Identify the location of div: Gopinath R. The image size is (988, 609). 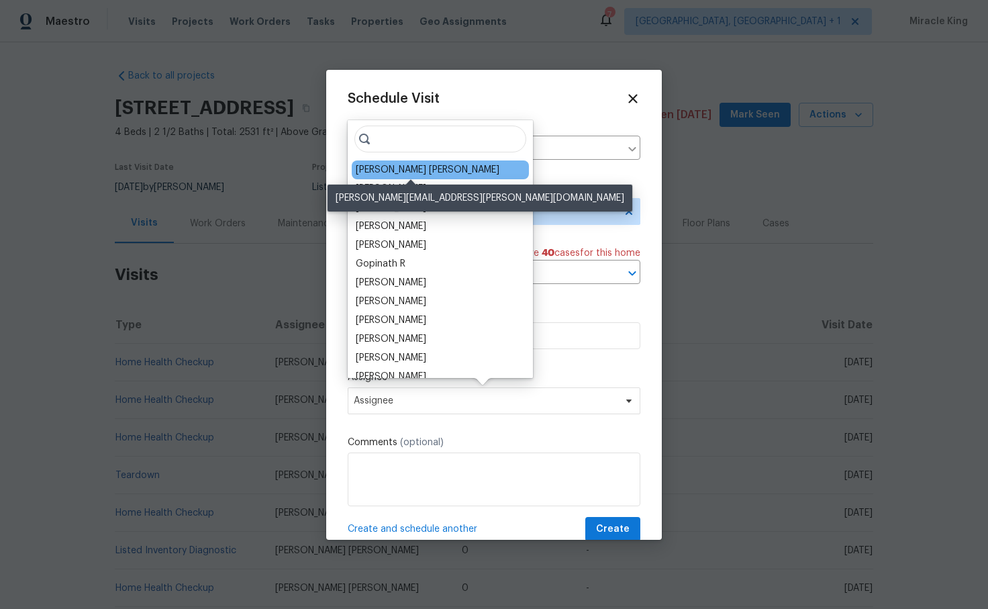
(381, 264).